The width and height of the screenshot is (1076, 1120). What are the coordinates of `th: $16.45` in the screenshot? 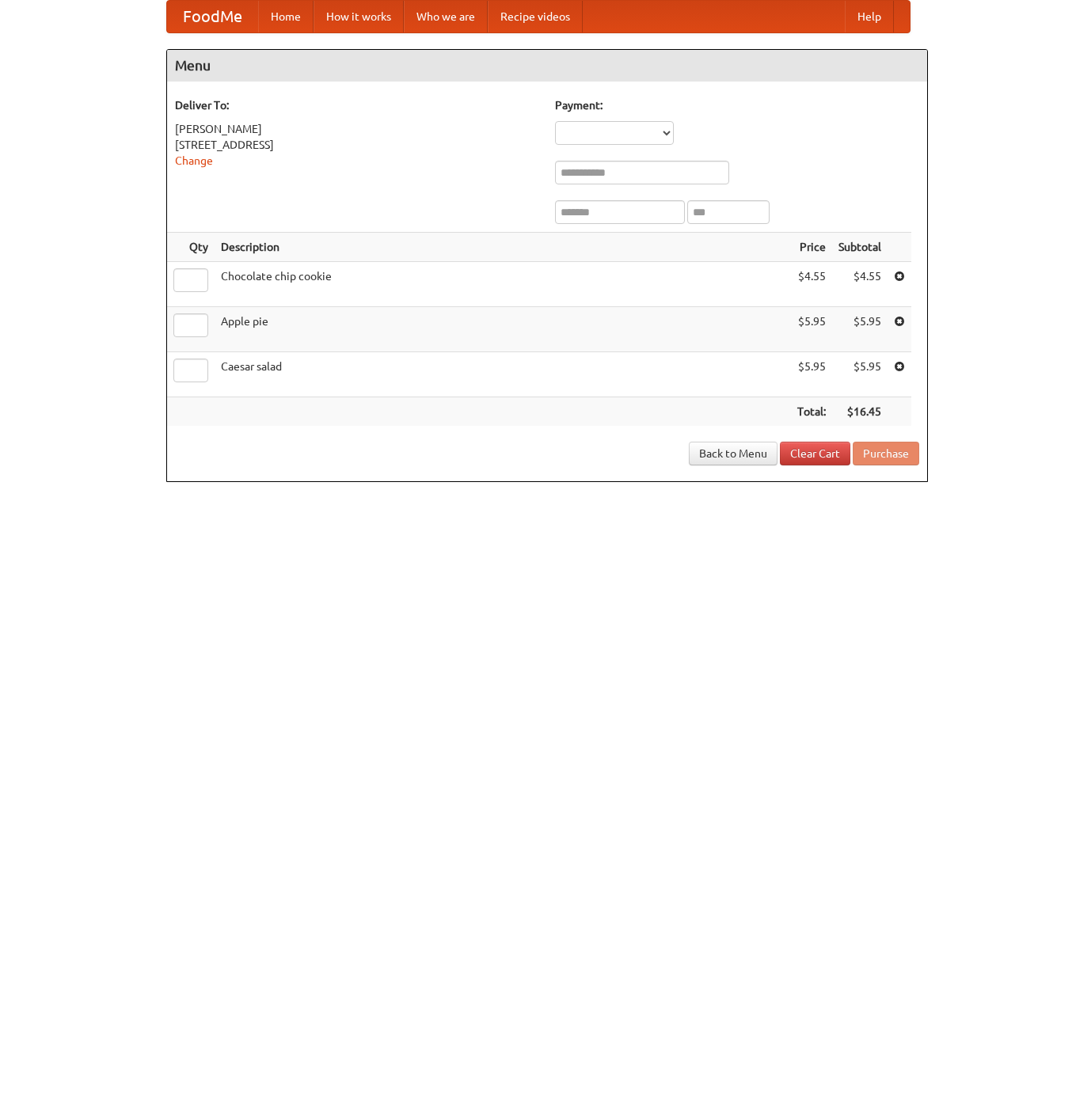 It's located at (860, 411).